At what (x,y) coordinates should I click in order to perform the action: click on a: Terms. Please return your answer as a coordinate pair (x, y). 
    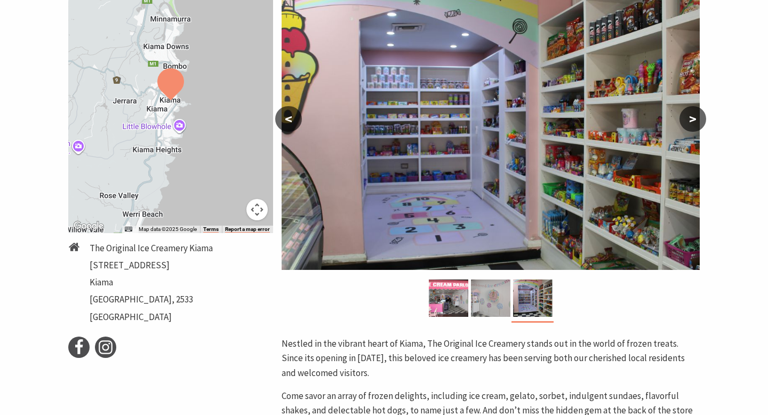
    Looking at the image, I should click on (211, 229).